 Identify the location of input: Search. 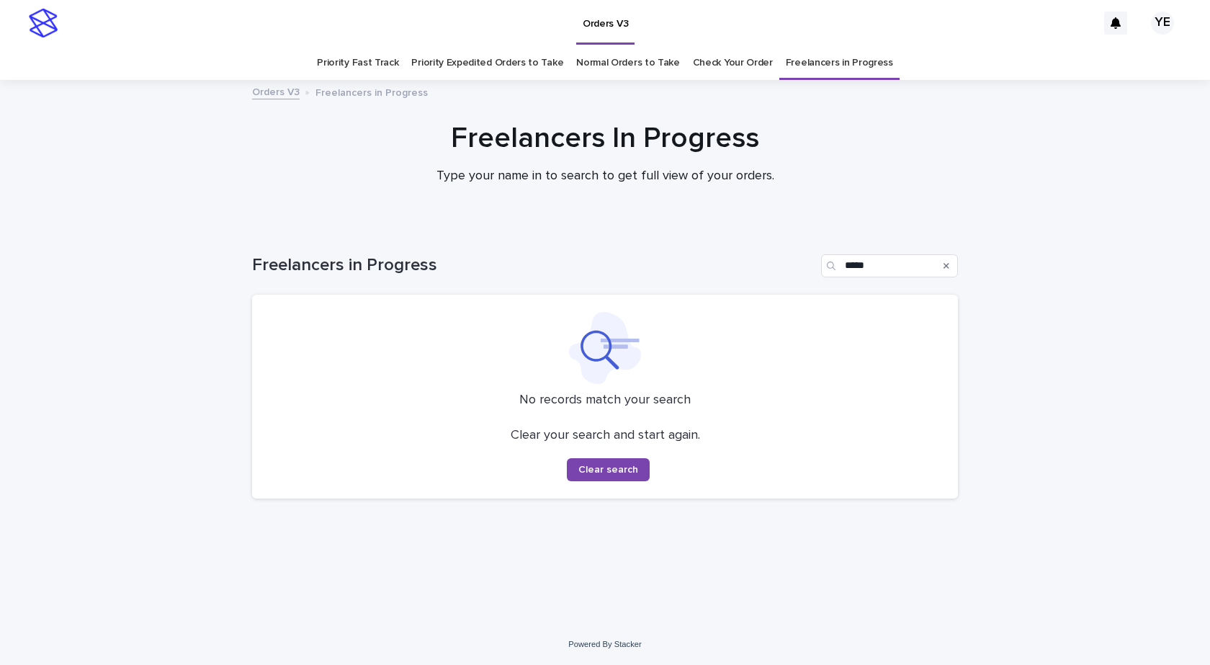
(889, 266).